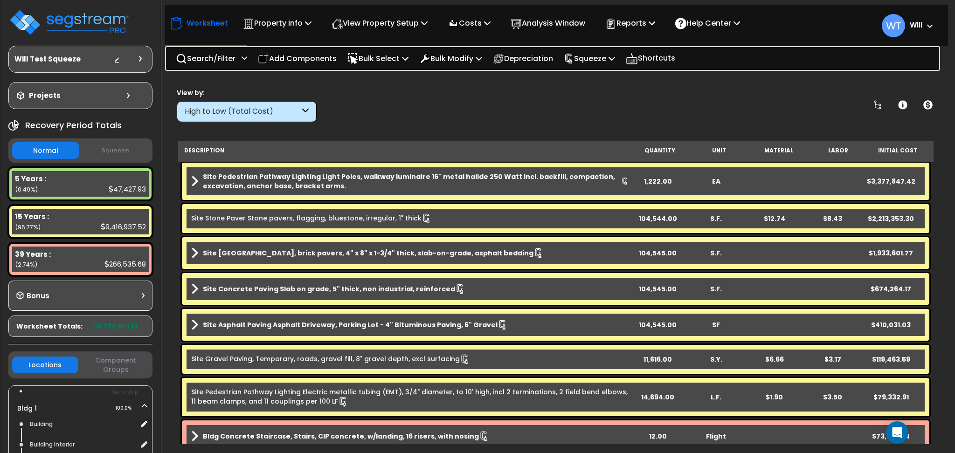 This screenshot has height=453, width=955. Describe the element at coordinates (116, 365) in the screenshot. I see `button: Component Groups` at that location.